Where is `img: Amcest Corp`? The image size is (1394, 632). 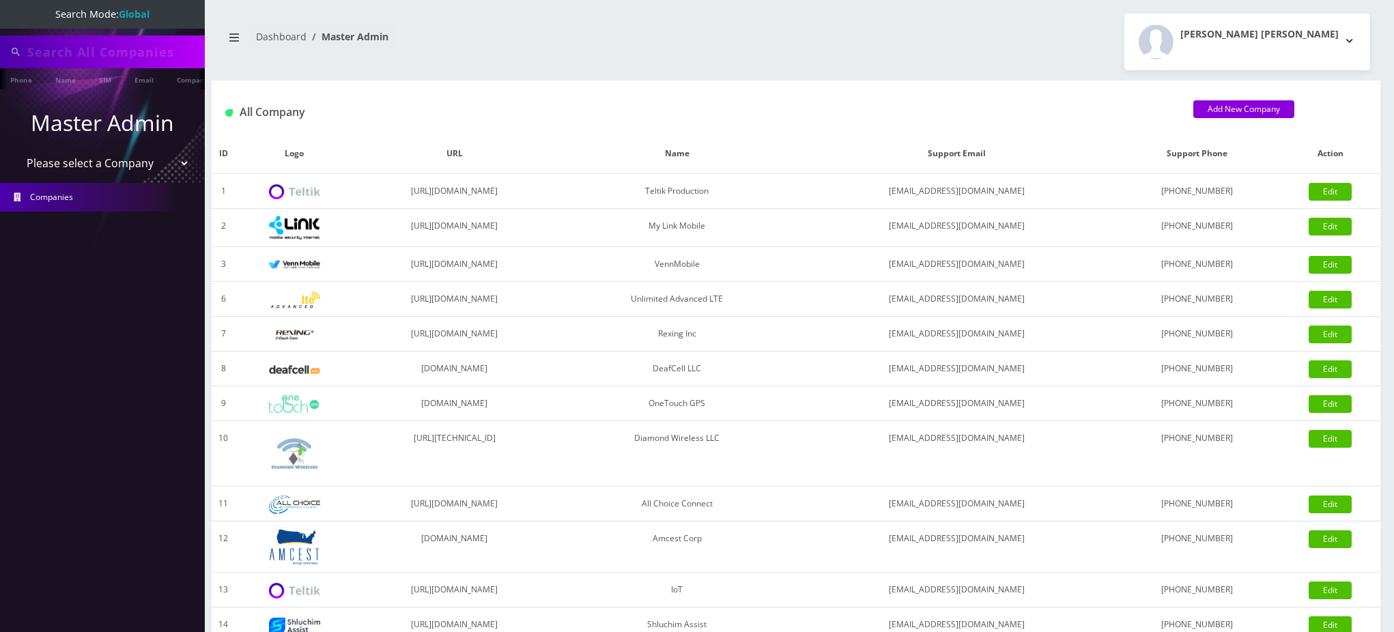
img: Amcest Corp is located at coordinates (294, 547).